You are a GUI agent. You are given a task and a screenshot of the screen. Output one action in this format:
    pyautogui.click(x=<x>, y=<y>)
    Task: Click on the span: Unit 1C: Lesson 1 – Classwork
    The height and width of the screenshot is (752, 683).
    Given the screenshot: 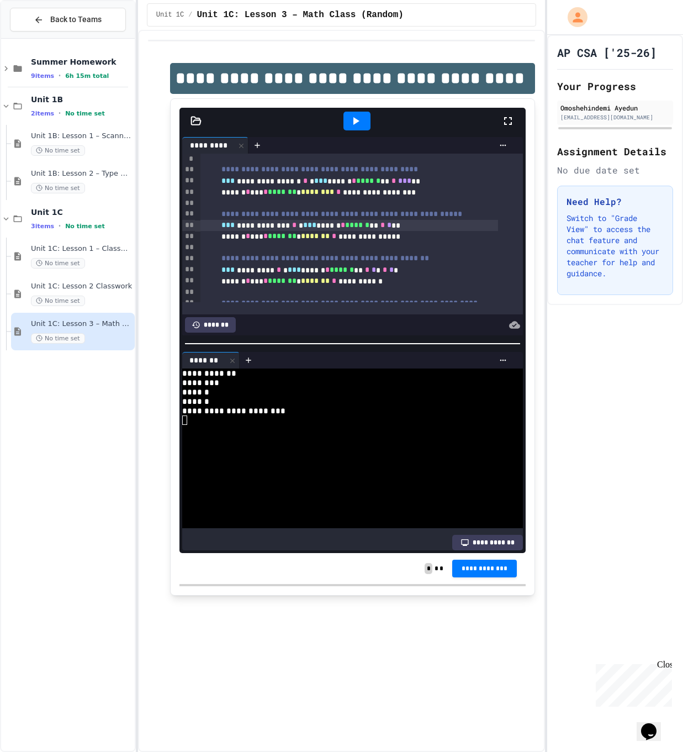 What is the action you would take?
    pyautogui.click(x=82, y=249)
    